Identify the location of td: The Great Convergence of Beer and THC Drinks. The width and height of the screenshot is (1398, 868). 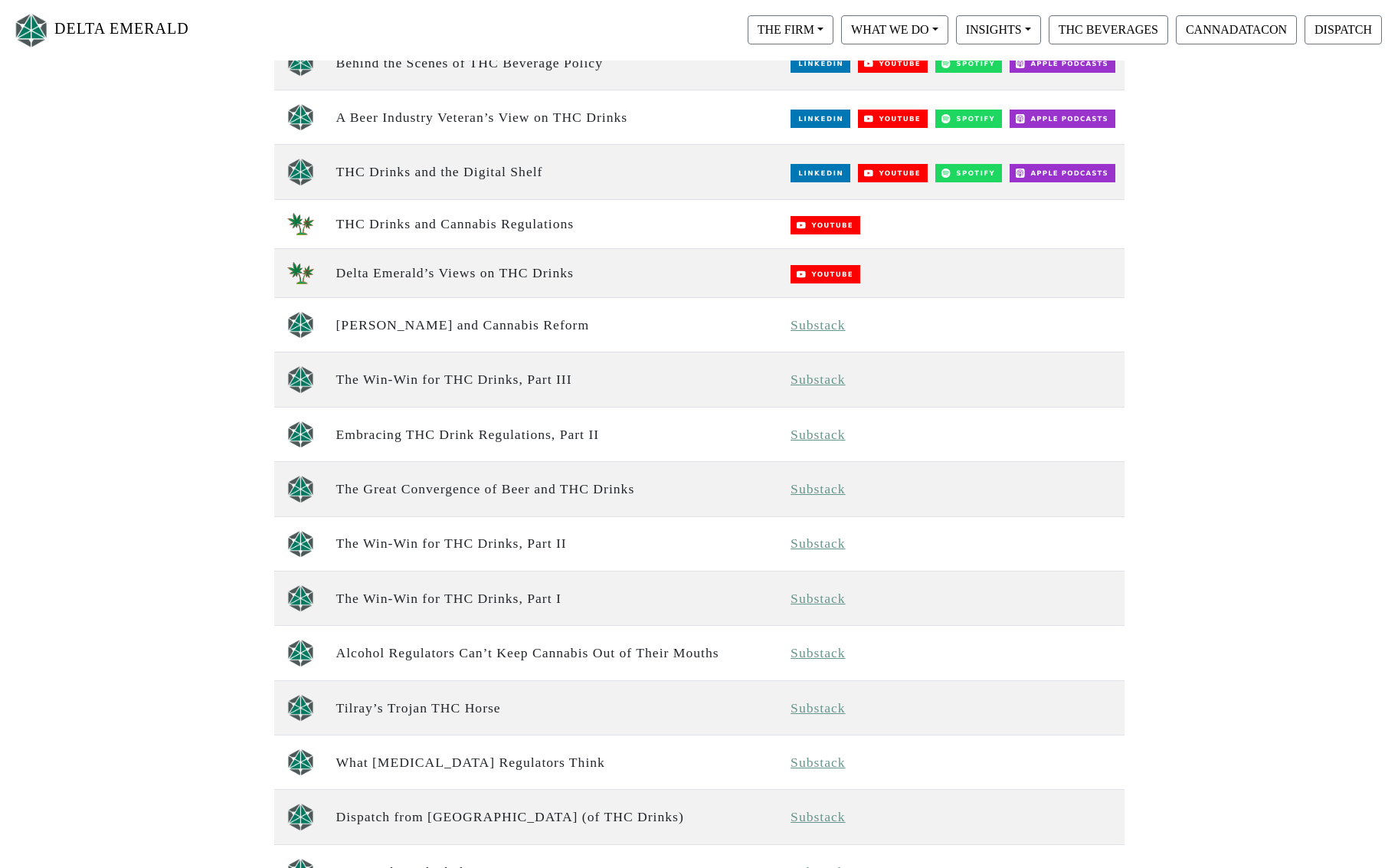
(555, 489).